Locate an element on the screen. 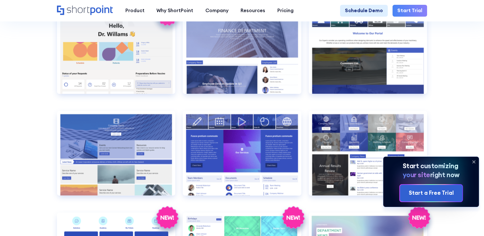  a: Start Trial is located at coordinates (410, 11).